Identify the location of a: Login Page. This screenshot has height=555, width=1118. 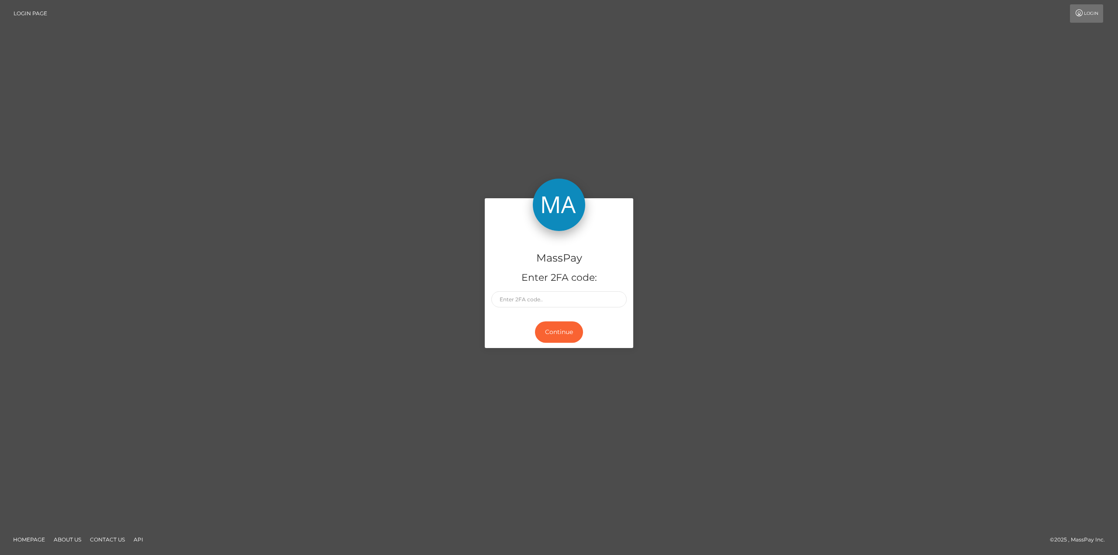
(30, 14).